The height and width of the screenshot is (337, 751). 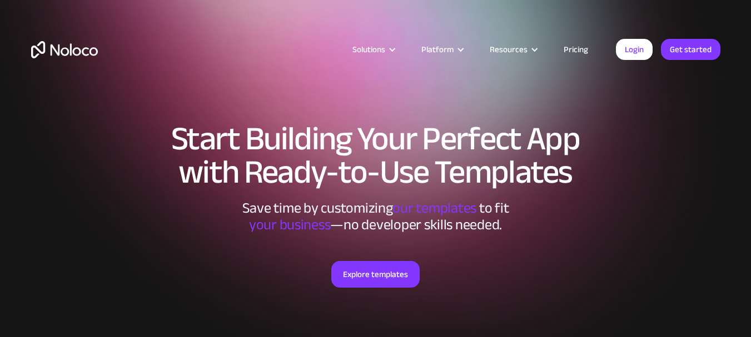 I want to click on a: home, so click(x=64, y=49).